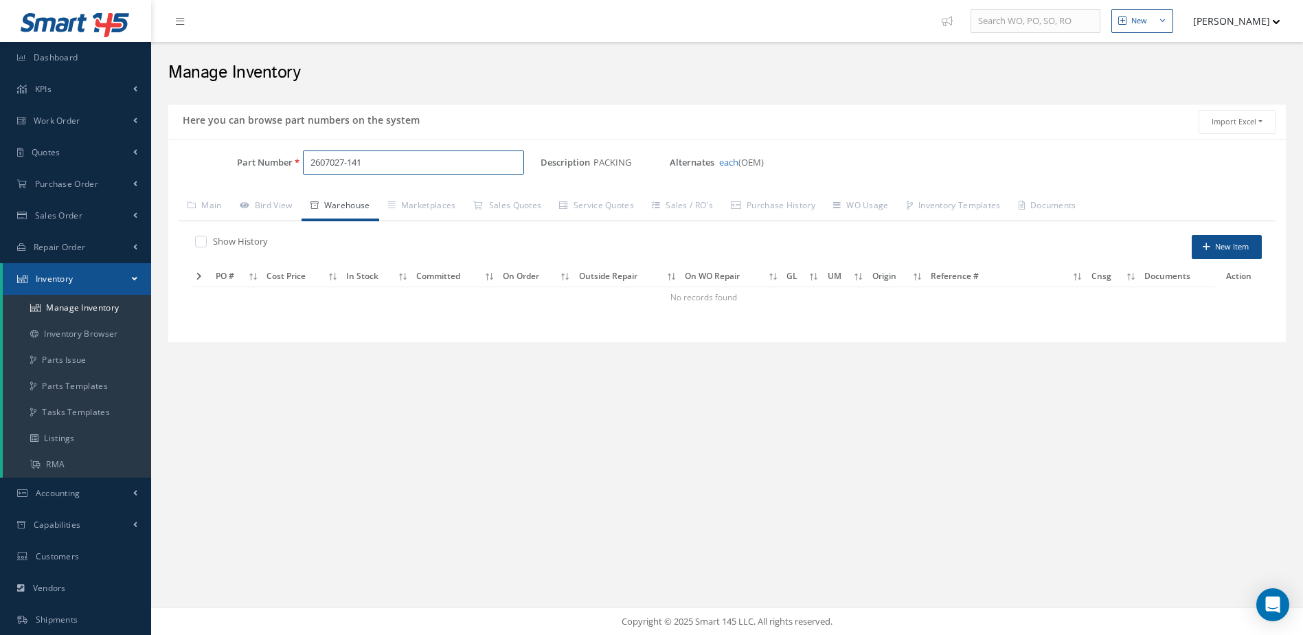 Image resolution: width=1303 pixels, height=635 pixels. I want to click on span: PACKING, so click(615, 163).